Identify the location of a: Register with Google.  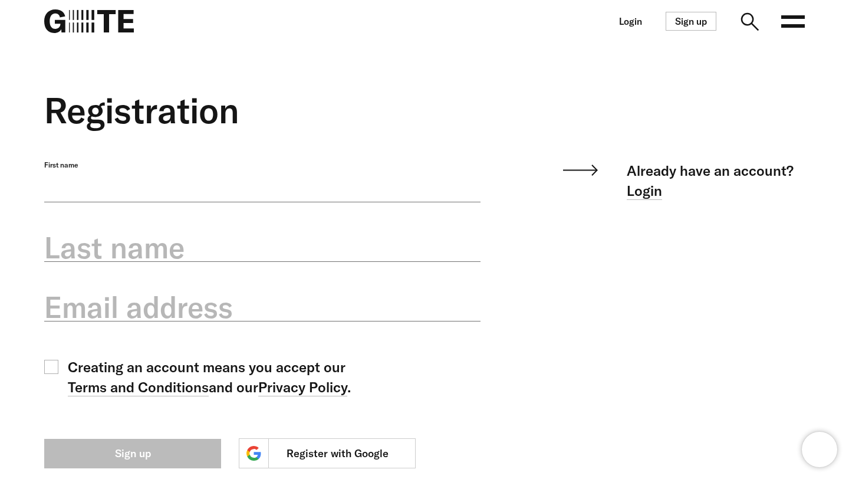
(327, 453).